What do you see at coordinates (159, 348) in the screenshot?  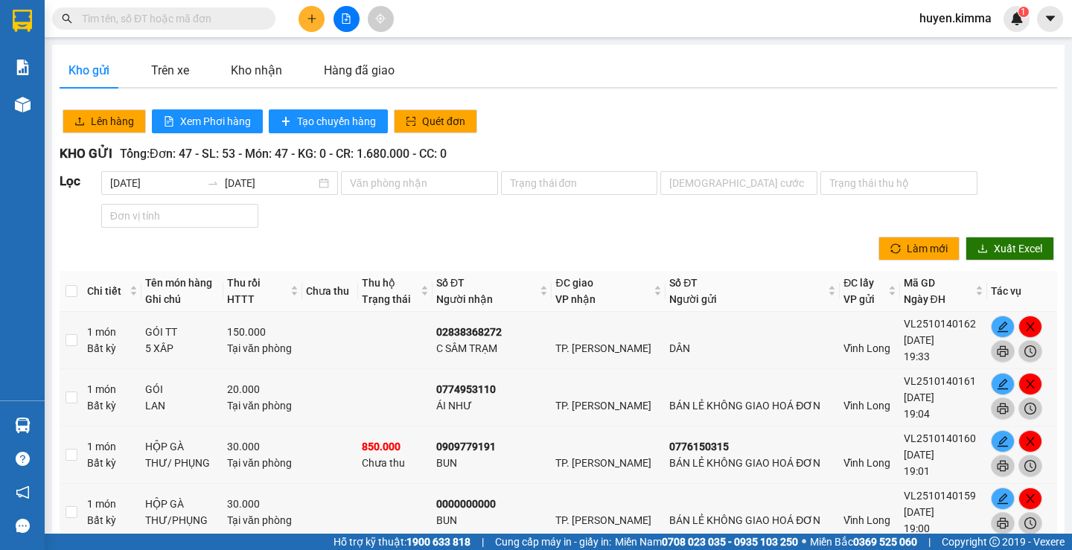 I see `span: 5 XÂP` at bounding box center [159, 348].